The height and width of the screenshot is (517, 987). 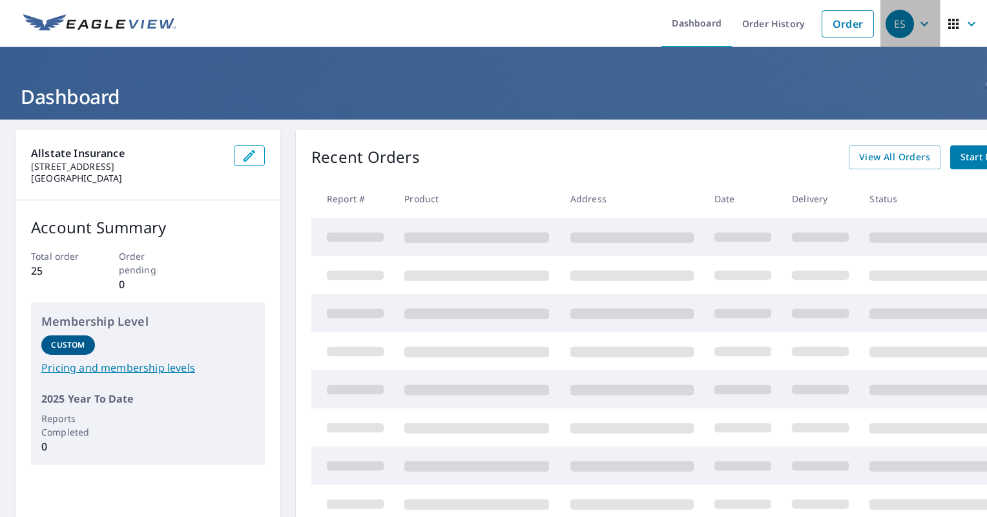 What do you see at coordinates (899, 24) in the screenshot?
I see `div: ES` at bounding box center [899, 24].